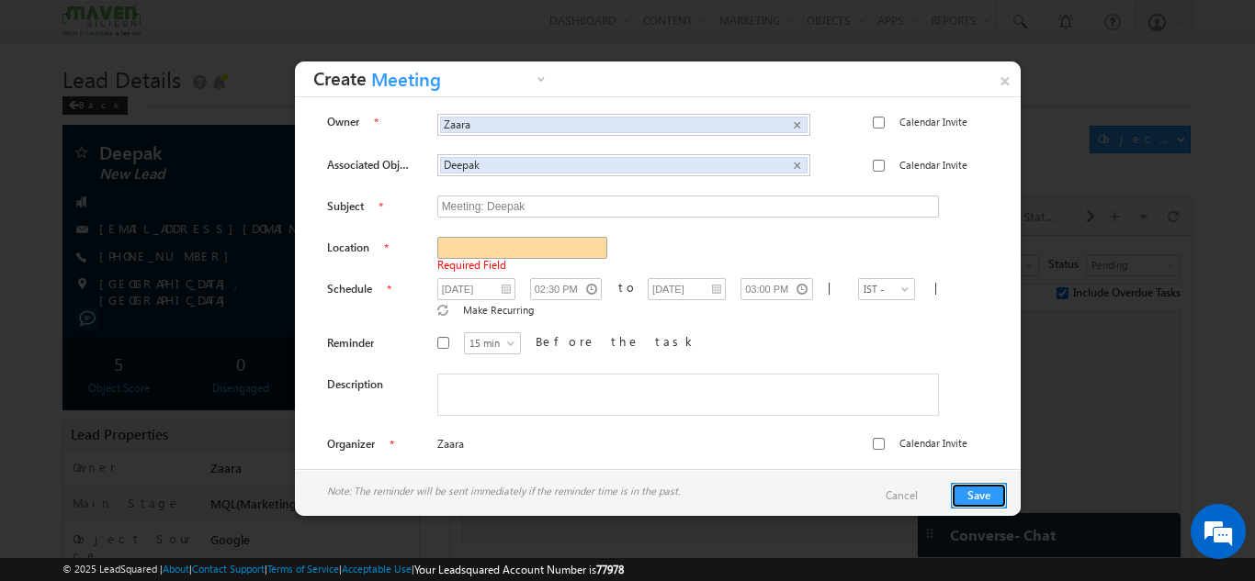 This screenshot has width=1255, height=581. I want to click on textarea: Type your message and hit 'Enter', so click(179, 302).